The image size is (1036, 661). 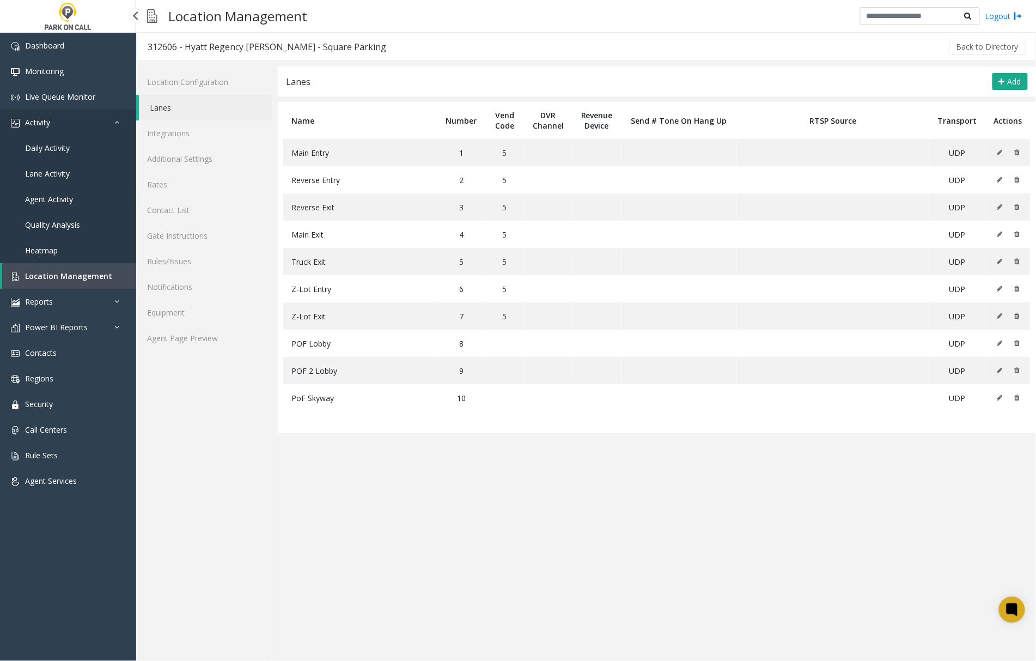 I want to click on span: Daily Activity, so click(x=47, y=148).